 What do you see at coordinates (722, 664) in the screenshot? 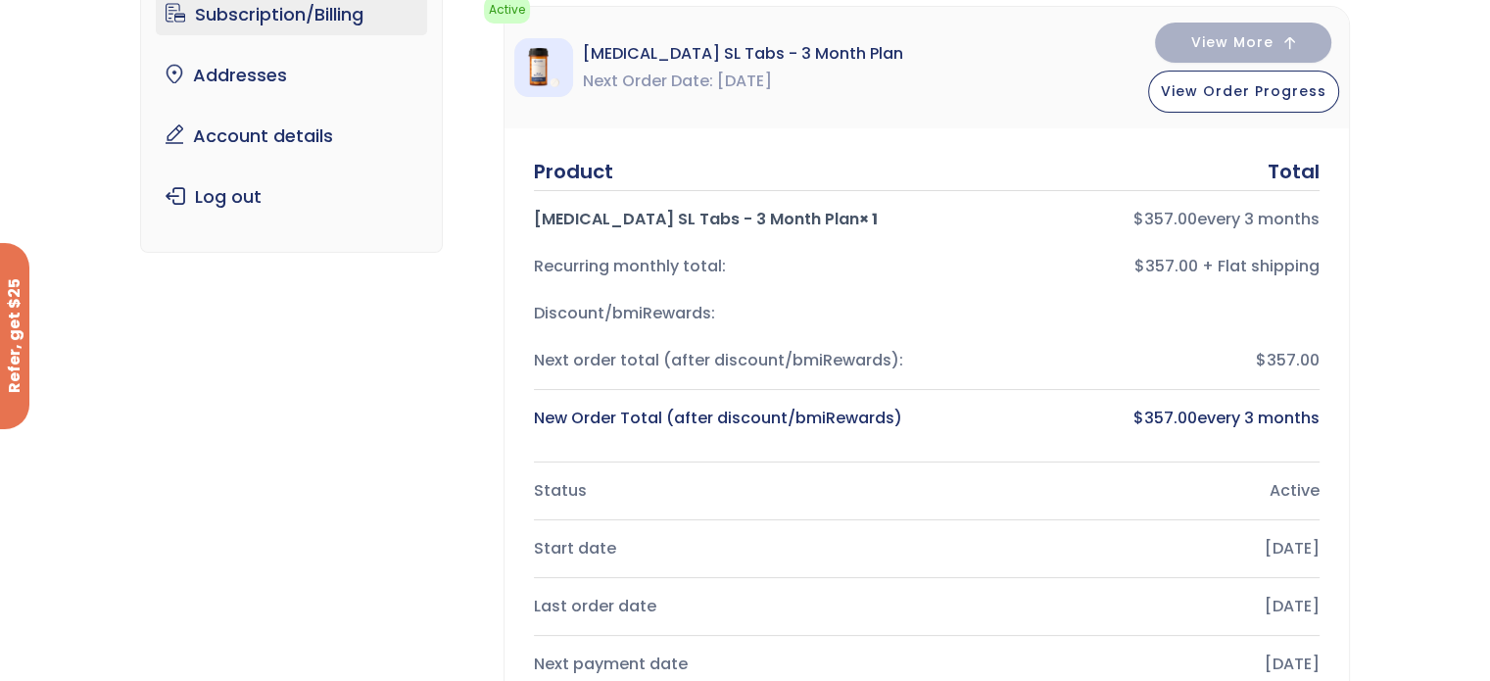
I see `div: Next payment date` at bounding box center [722, 664].